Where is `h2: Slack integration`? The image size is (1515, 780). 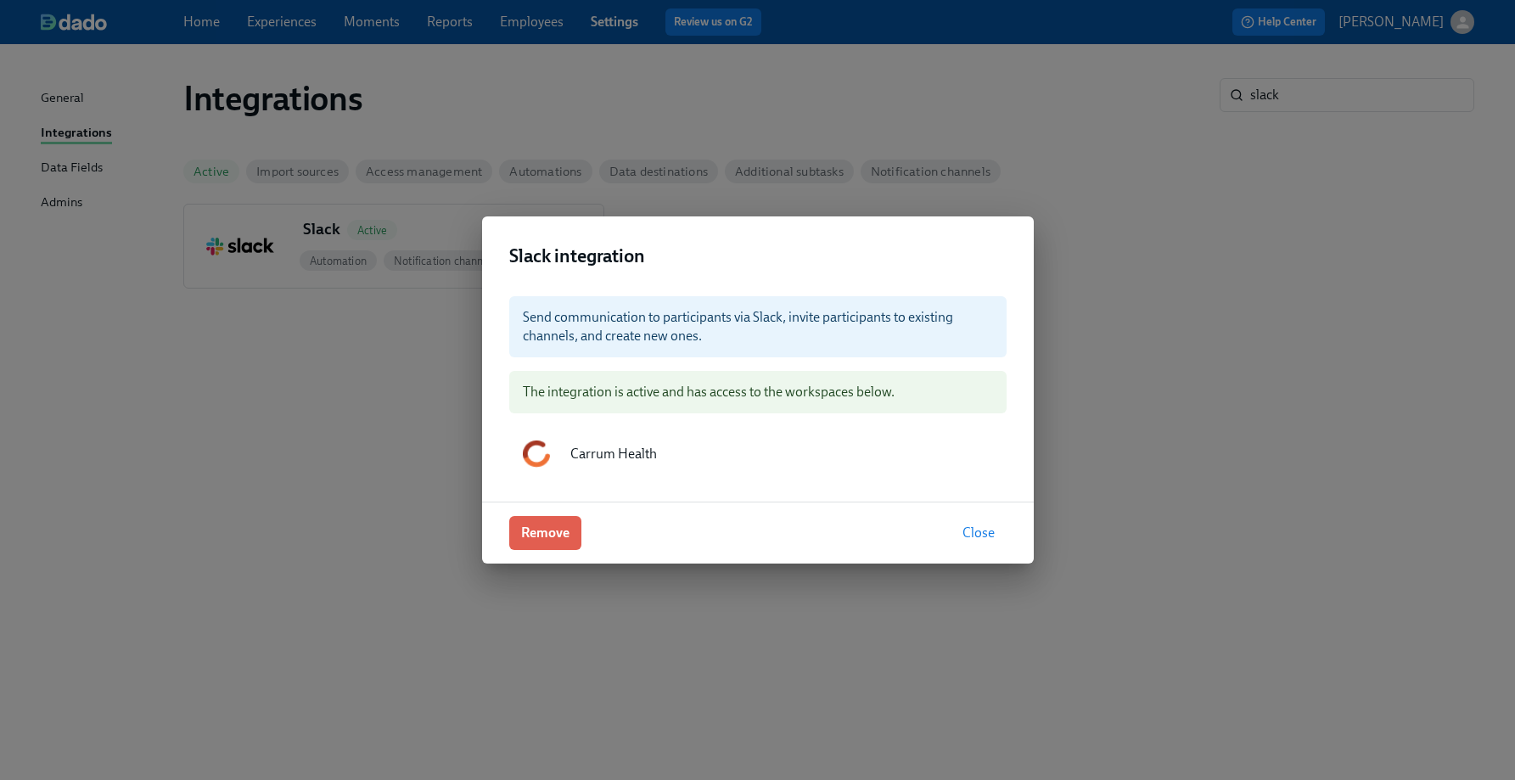 h2: Slack integration is located at coordinates (758, 256).